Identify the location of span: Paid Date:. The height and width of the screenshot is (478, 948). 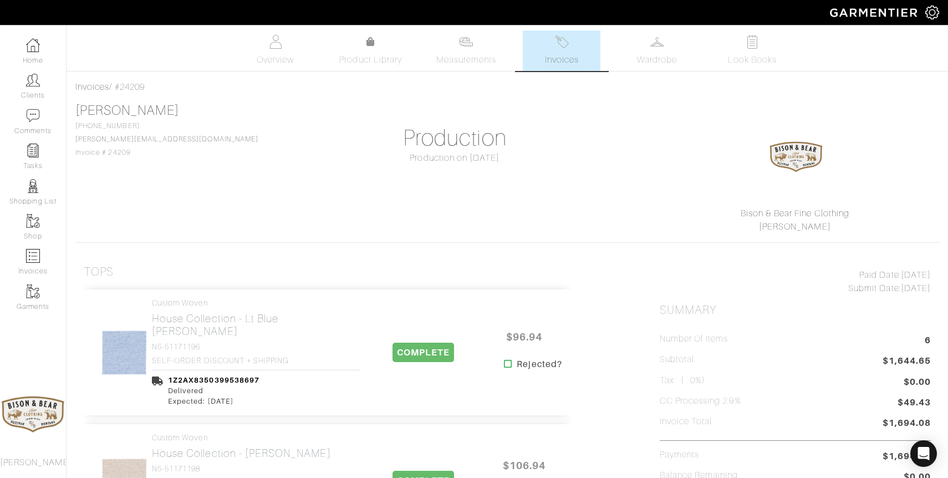
(880, 275).